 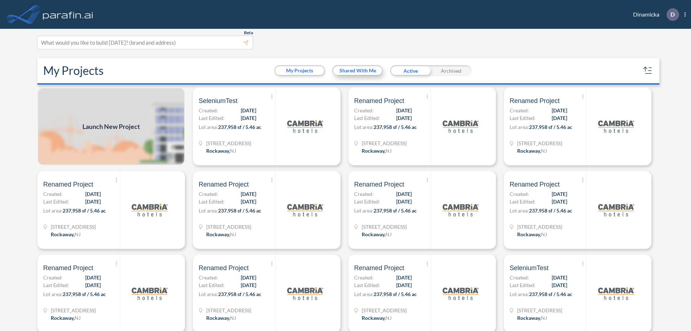 What do you see at coordinates (529, 268) in the screenshot?
I see `span: SeleniumTest` at bounding box center [529, 268].